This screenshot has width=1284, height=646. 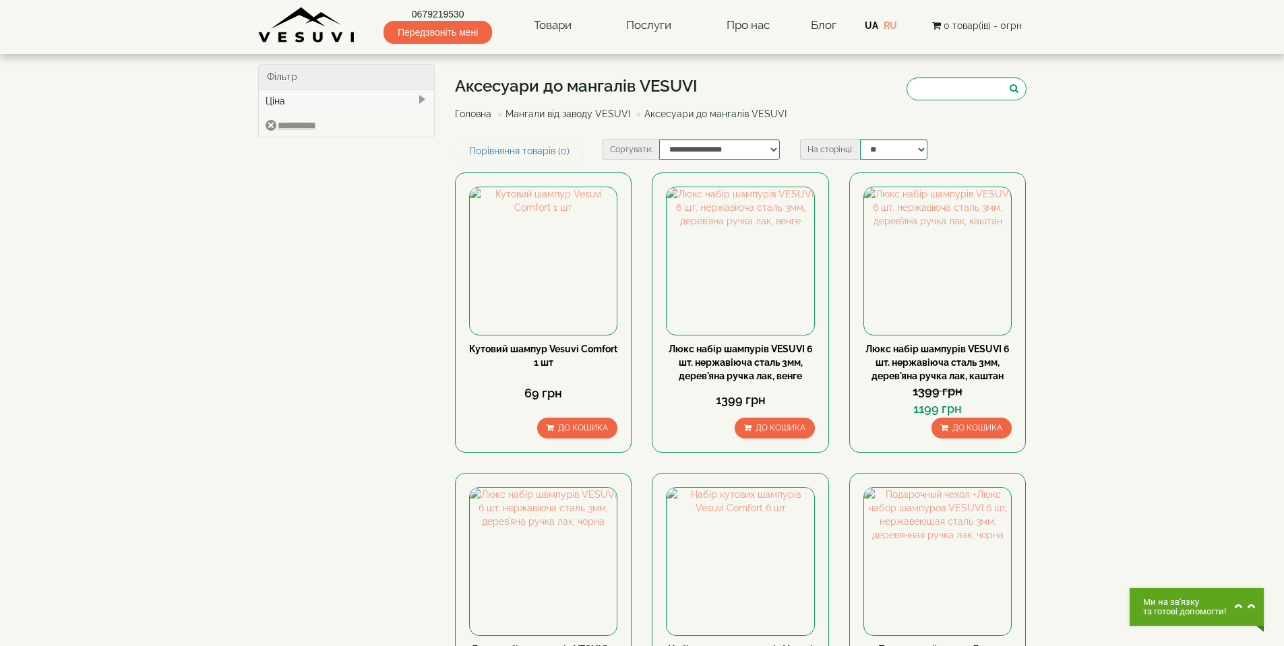 What do you see at coordinates (830, 150) in the screenshot?
I see `label: На сторінці:` at bounding box center [830, 150].